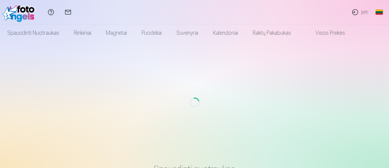  I want to click on a: Kalendoriai, so click(225, 33).